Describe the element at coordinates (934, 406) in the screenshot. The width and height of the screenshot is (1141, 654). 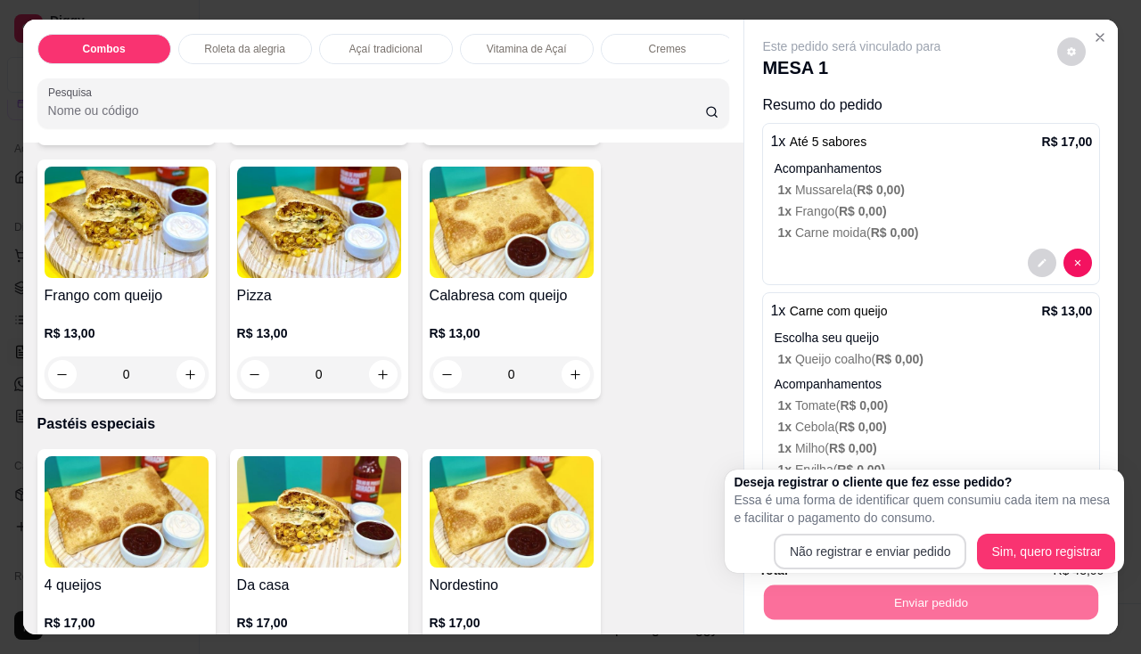
I see `p: Tomate (` at that location.